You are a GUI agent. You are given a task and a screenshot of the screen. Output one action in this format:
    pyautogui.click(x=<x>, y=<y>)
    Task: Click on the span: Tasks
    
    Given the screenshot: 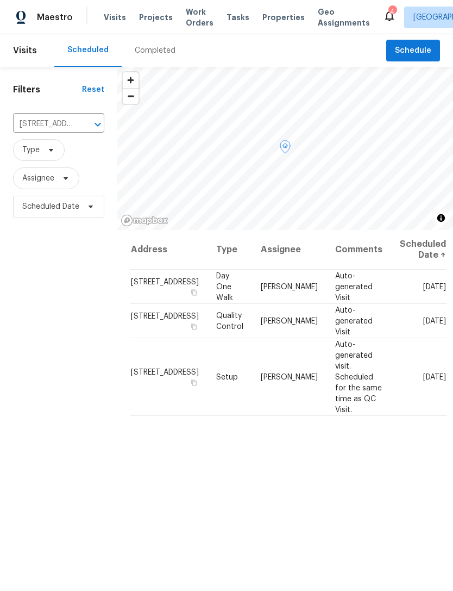 What is the action you would take?
    pyautogui.click(x=238, y=17)
    